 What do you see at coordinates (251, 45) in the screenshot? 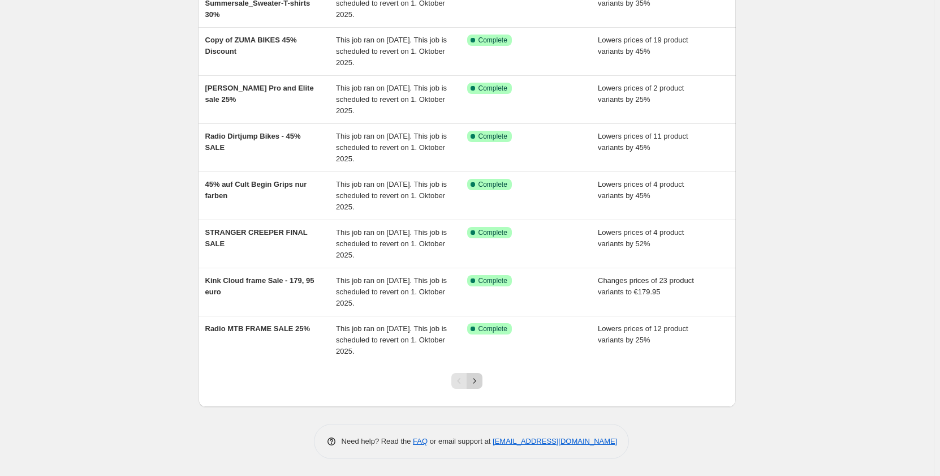
I see `span: Copy of ZUMA BIKES 45% Discount` at bounding box center [251, 45].